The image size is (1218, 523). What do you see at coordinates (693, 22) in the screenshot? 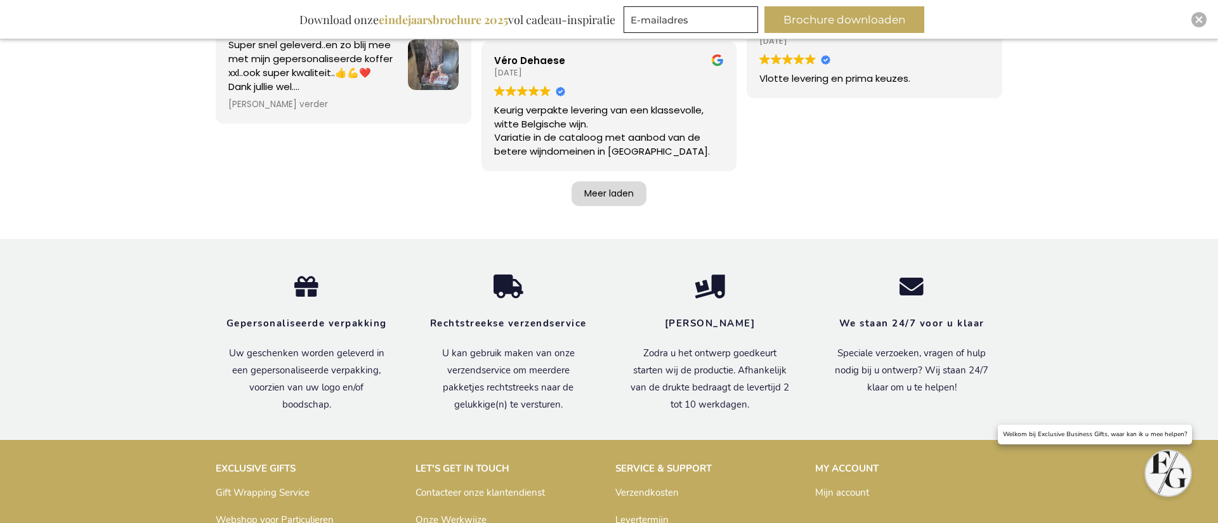
I see `form: marketing offers and promotions` at bounding box center [693, 22].